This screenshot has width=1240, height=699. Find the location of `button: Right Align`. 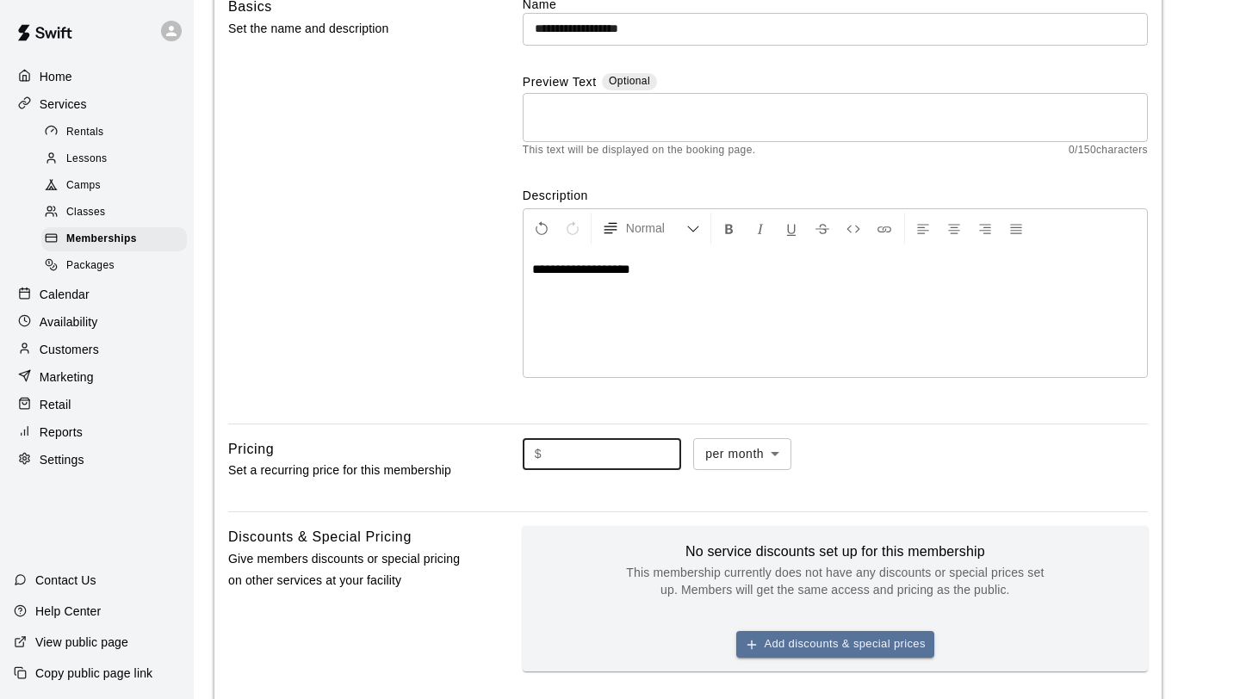

button: Right Align is located at coordinates (985, 228).